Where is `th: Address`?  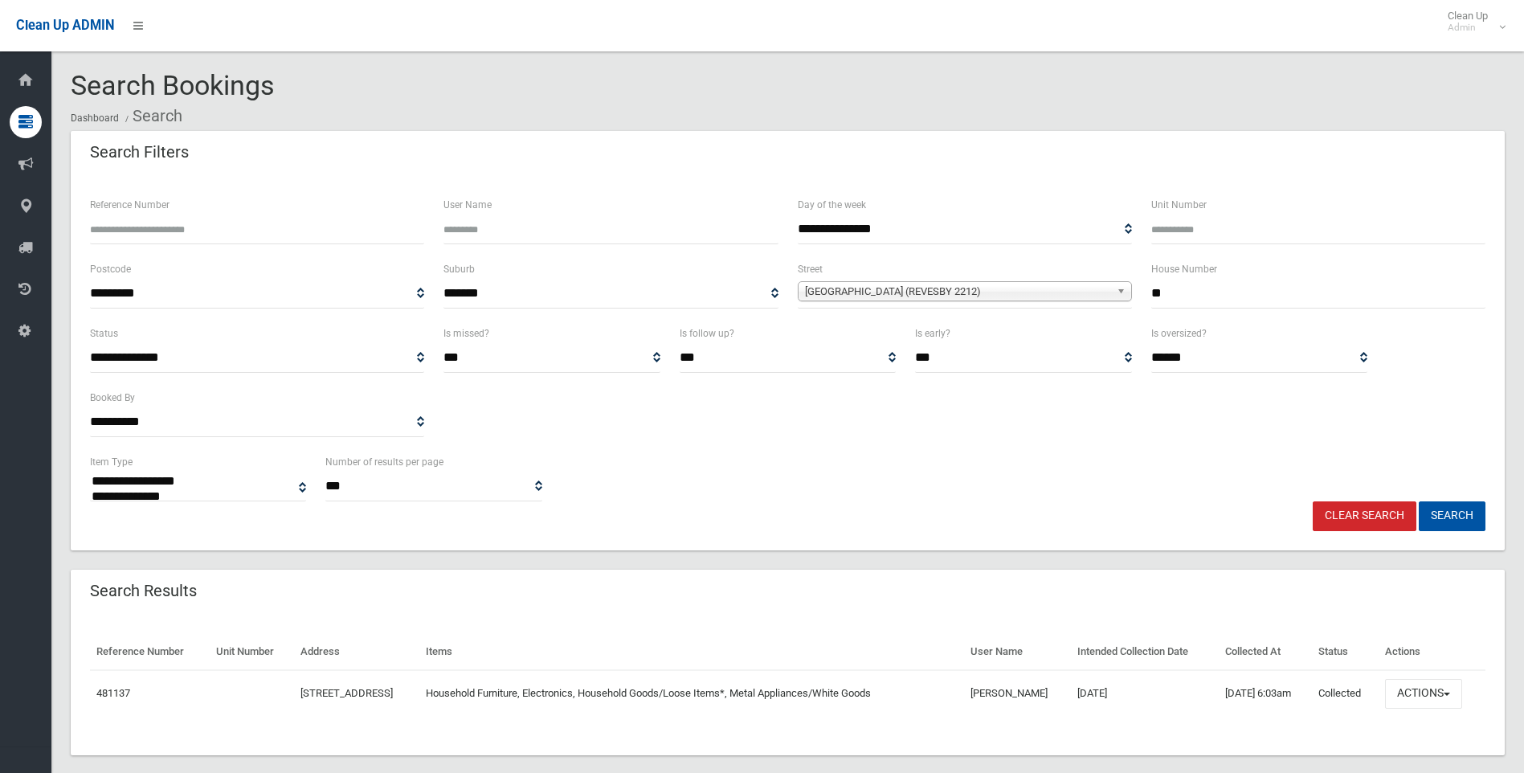 th: Address is located at coordinates (357, 651).